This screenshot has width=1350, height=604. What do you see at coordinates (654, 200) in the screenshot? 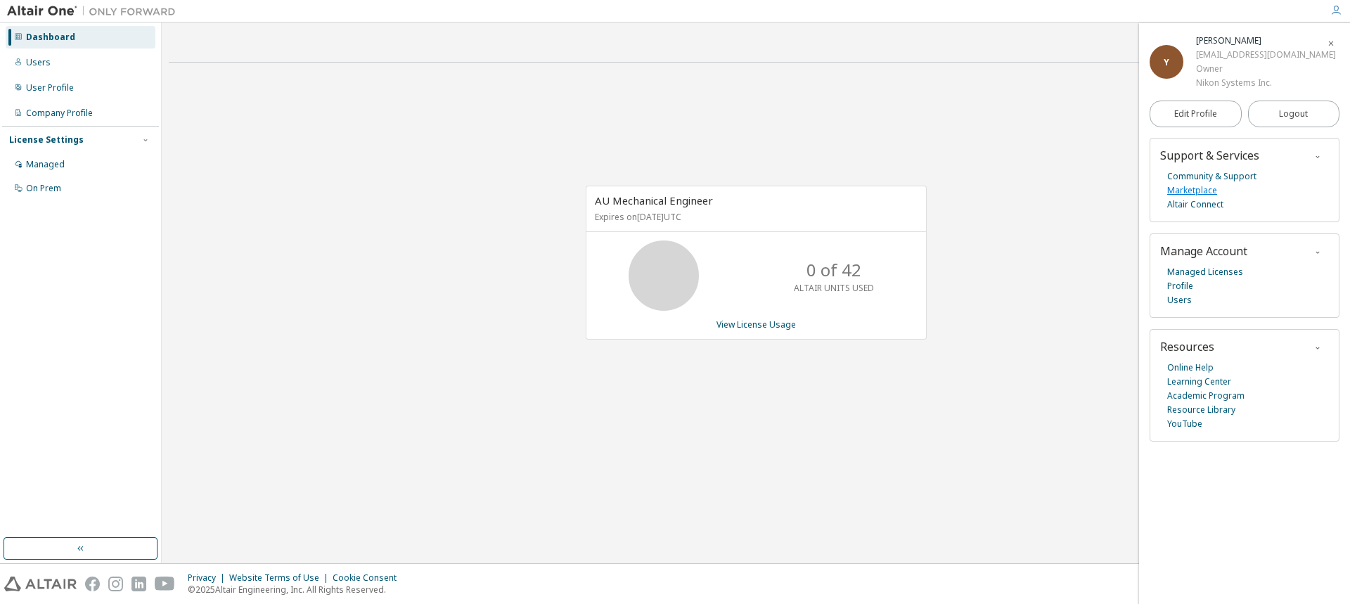
I see `span: AU Mechanical Engineer` at bounding box center [654, 200].